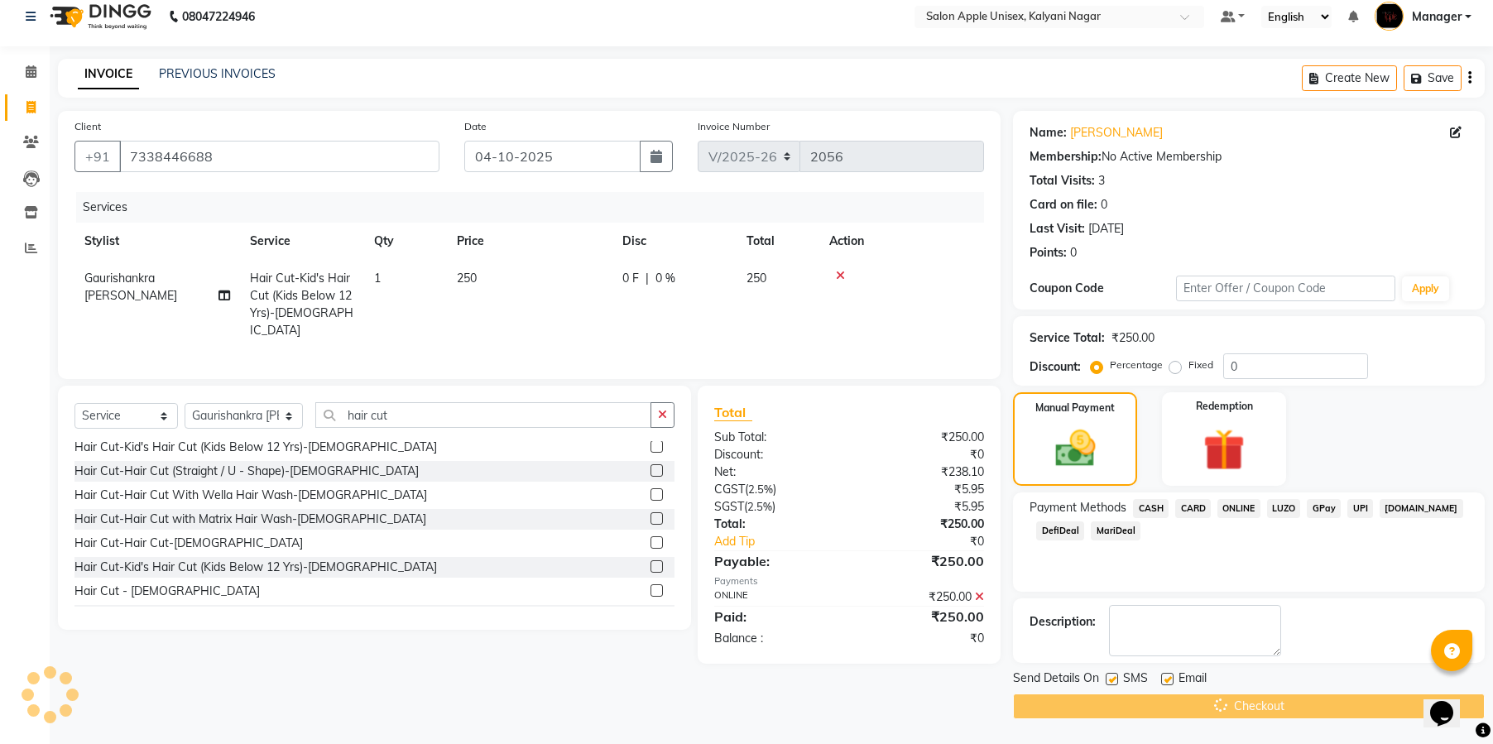 This screenshot has height=744, width=1493. Describe the element at coordinates (1060, 530) in the screenshot. I see `span: DefiDeal` at that location.